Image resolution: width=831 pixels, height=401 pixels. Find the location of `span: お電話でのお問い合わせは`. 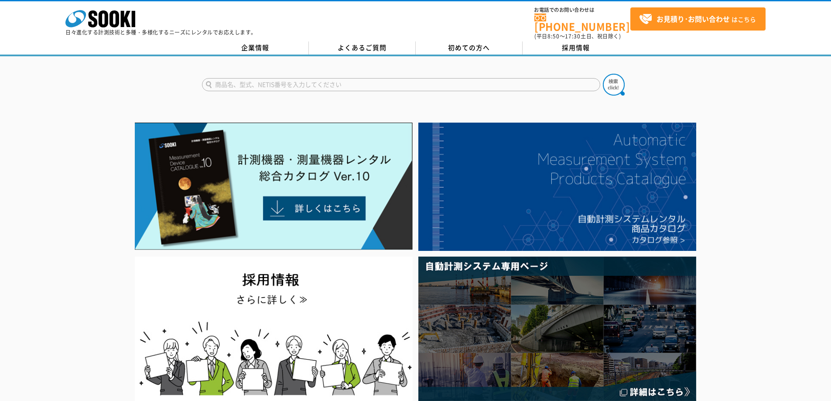

span: お電話でのお問い合わせは is located at coordinates (582, 10).